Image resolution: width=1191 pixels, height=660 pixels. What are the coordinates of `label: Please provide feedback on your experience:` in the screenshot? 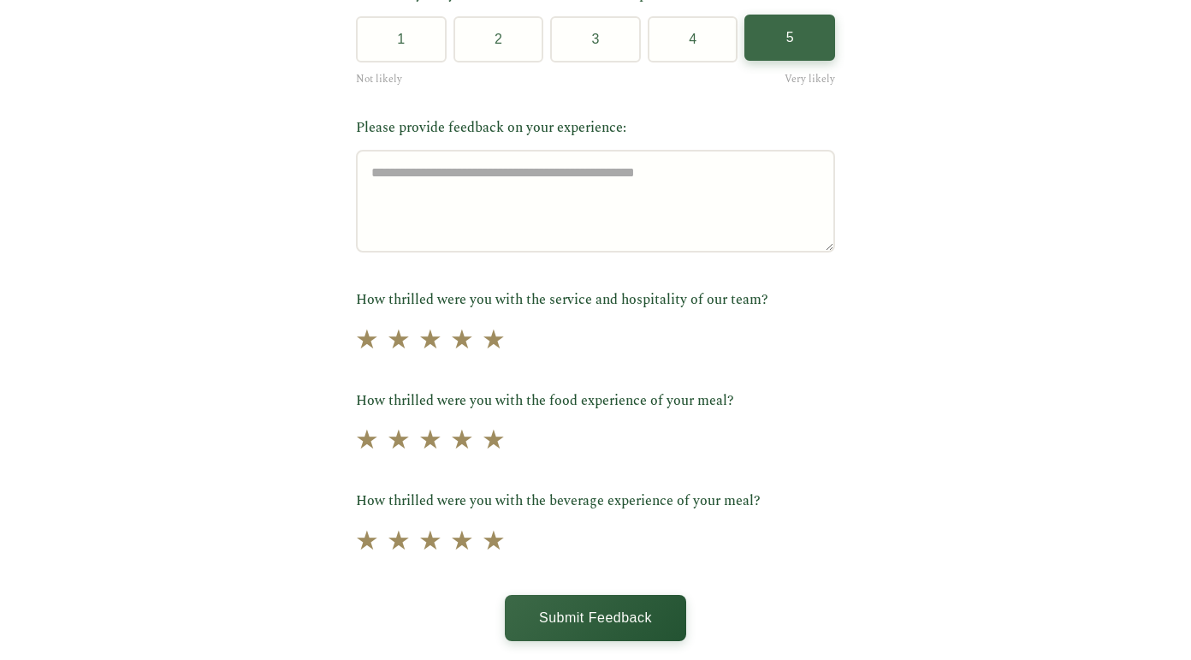 It's located at (595, 128).